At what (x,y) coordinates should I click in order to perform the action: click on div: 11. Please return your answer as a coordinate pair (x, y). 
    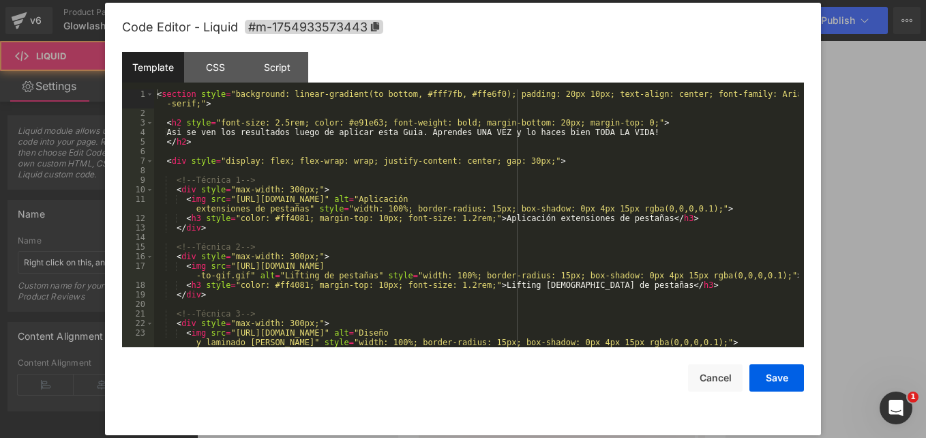
    Looking at the image, I should click on (138, 204).